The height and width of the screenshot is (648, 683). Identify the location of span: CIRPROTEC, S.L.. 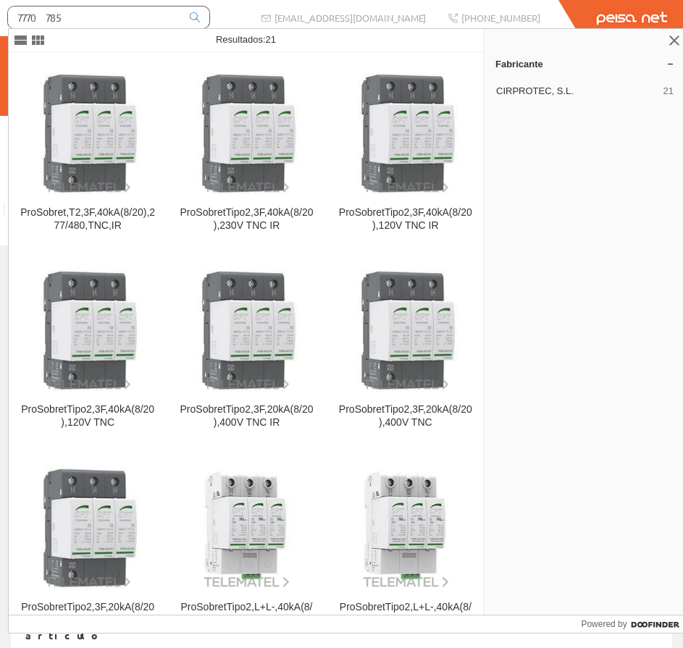
(576, 91).